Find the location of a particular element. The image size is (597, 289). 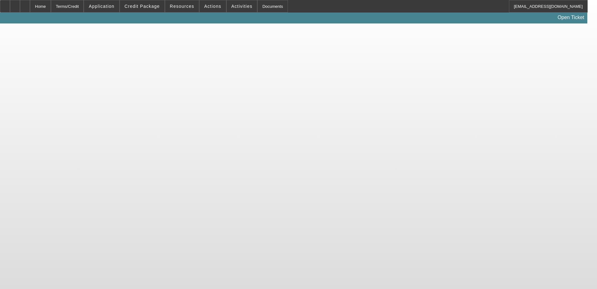

span: Credit Package is located at coordinates (142, 6).